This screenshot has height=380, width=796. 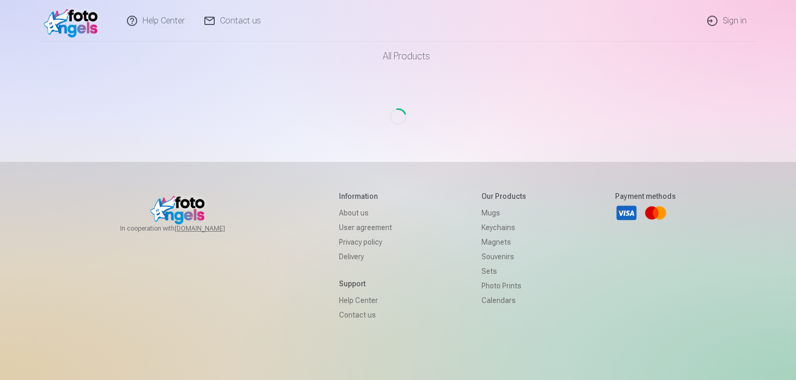 What do you see at coordinates (504, 286) in the screenshot?
I see `a: Photo prints` at bounding box center [504, 286].